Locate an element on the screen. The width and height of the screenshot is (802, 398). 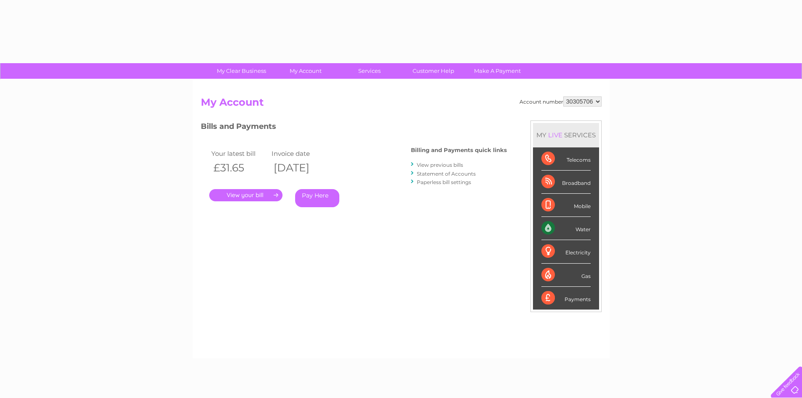
h4: Billing and Payments quick links is located at coordinates (459, 150).